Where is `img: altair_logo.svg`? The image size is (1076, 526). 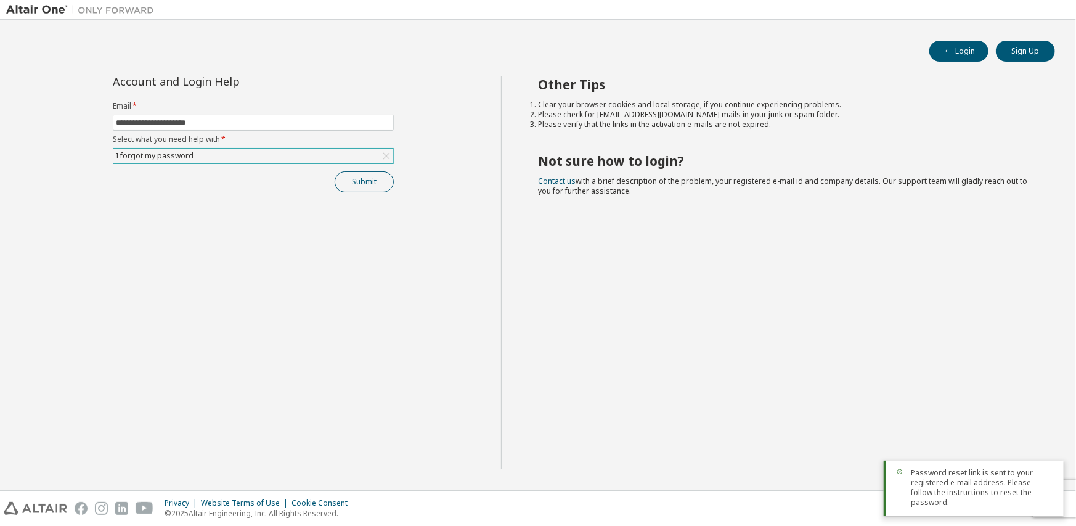
img: altair_logo.svg is located at coordinates (35, 508).